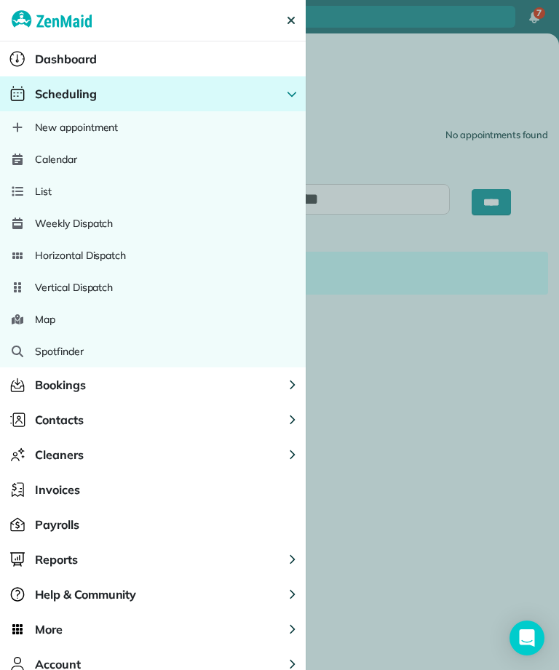 Image resolution: width=559 pixels, height=670 pixels. What do you see at coordinates (76, 127) in the screenshot?
I see `span: New appointment` at bounding box center [76, 127].